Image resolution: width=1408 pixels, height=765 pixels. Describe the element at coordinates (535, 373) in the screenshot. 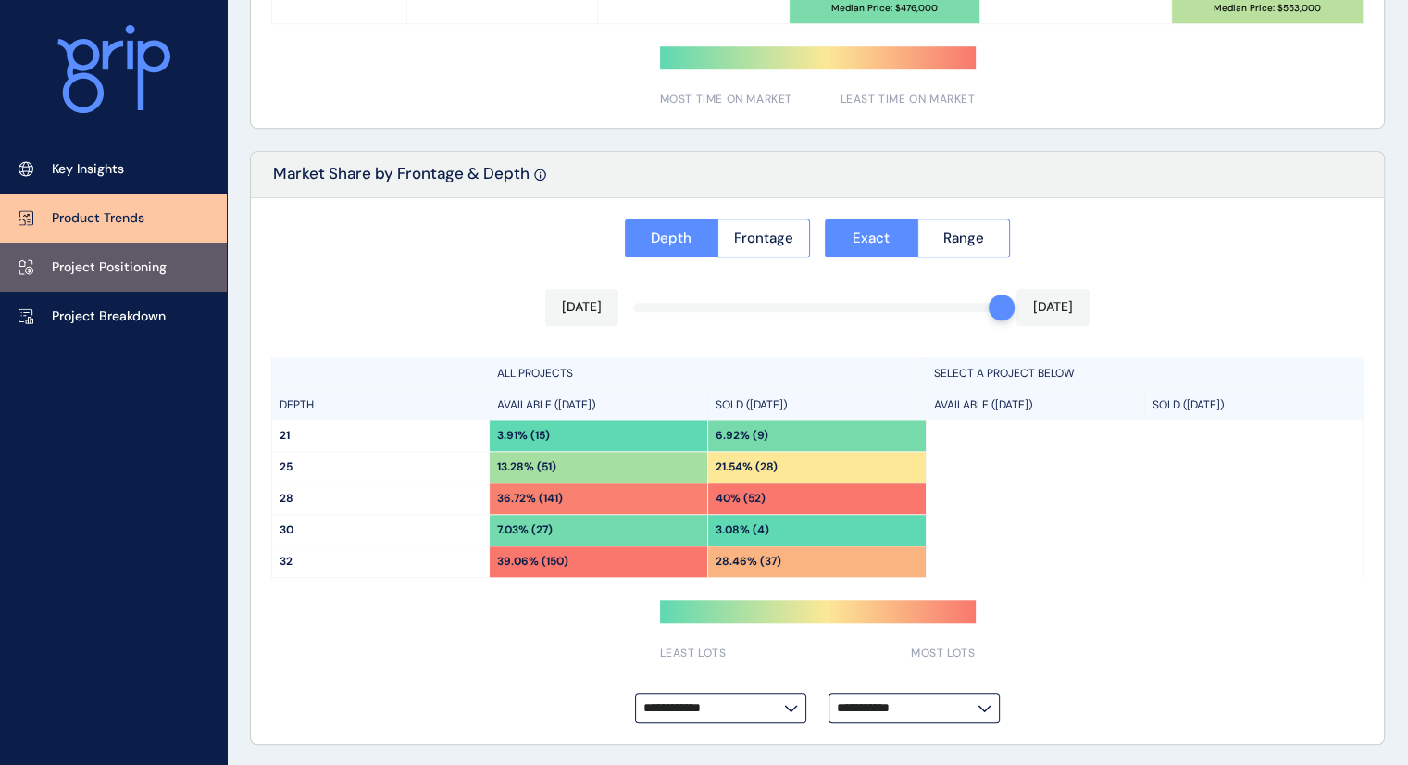

I see `p: ALL PROJECTS` at that location.